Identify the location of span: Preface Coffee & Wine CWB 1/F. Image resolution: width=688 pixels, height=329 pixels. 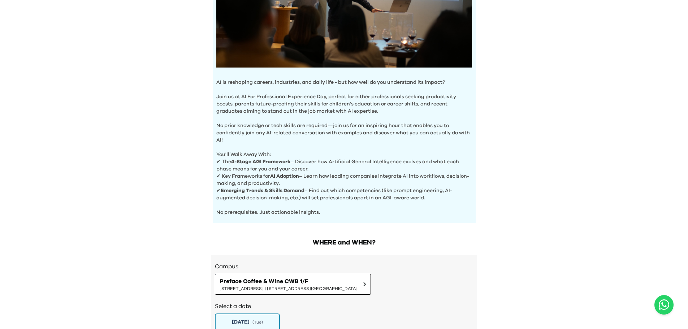
(289, 281).